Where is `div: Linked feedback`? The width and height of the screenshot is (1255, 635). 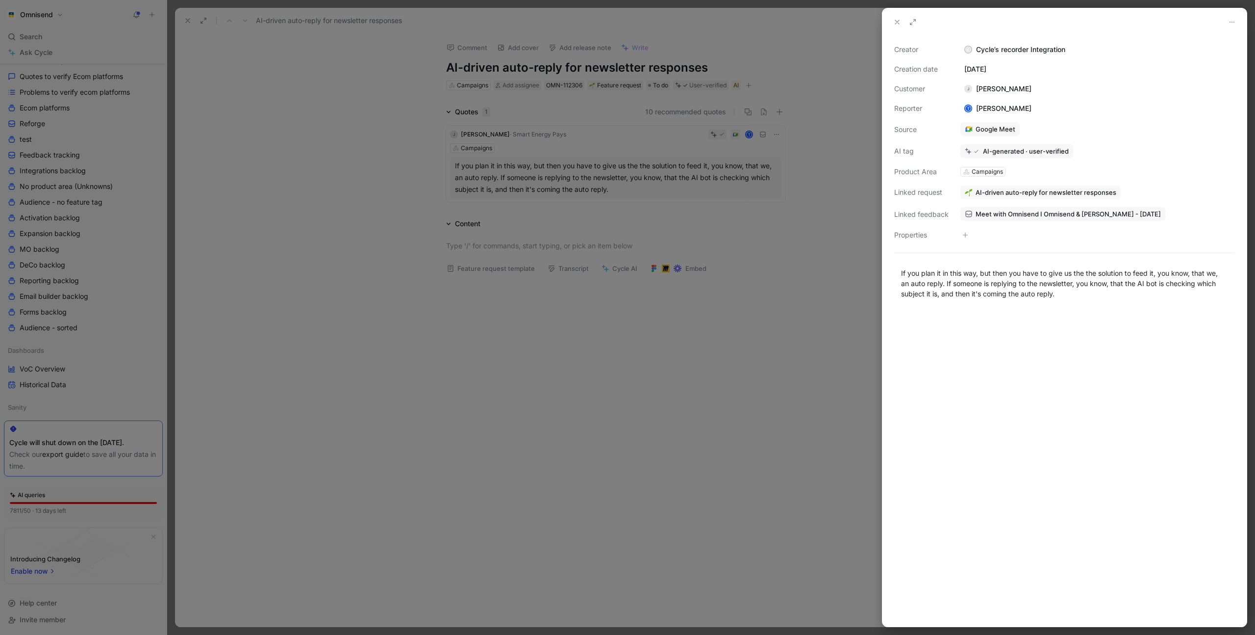
div: Linked feedback is located at coordinates (921, 214).